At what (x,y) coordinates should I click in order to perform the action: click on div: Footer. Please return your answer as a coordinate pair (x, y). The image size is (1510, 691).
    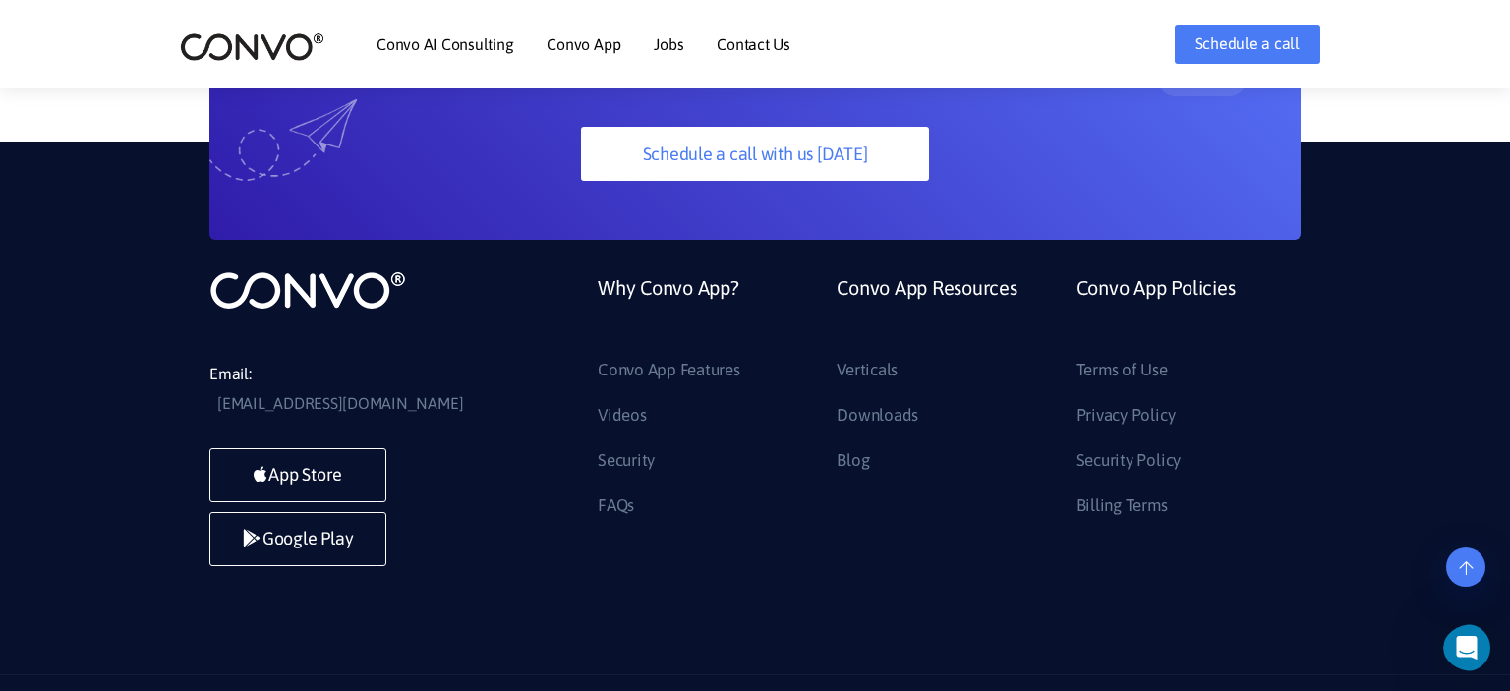
    Looking at the image, I should click on (942, 402).